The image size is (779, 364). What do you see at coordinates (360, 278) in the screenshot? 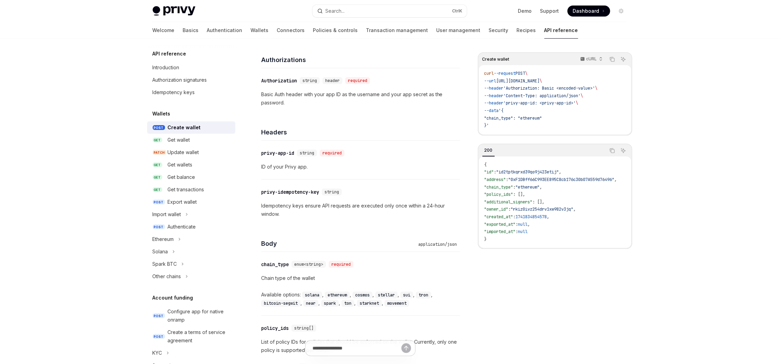
I see `p: Chain type of the wallet` at bounding box center [360, 278].